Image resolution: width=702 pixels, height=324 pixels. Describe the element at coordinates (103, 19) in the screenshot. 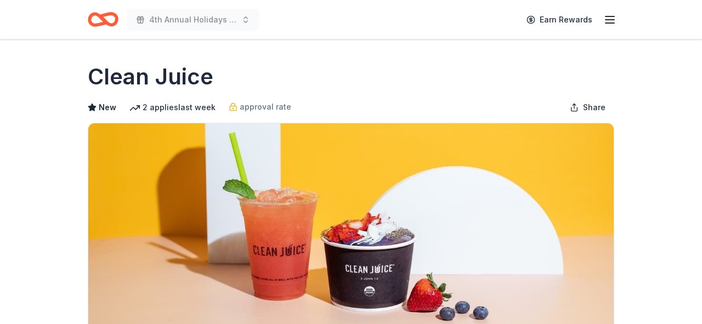

I see `a: Home` at that location.